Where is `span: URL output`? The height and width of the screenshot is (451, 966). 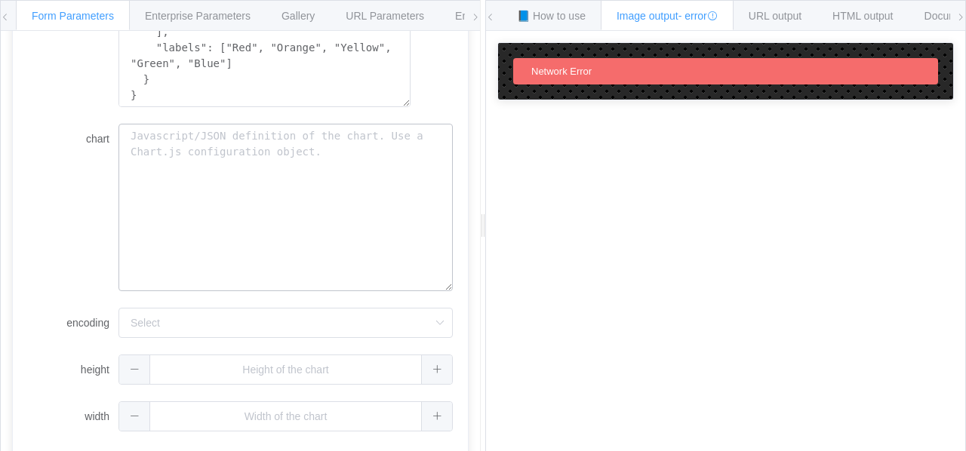 span: URL output is located at coordinates (775, 16).